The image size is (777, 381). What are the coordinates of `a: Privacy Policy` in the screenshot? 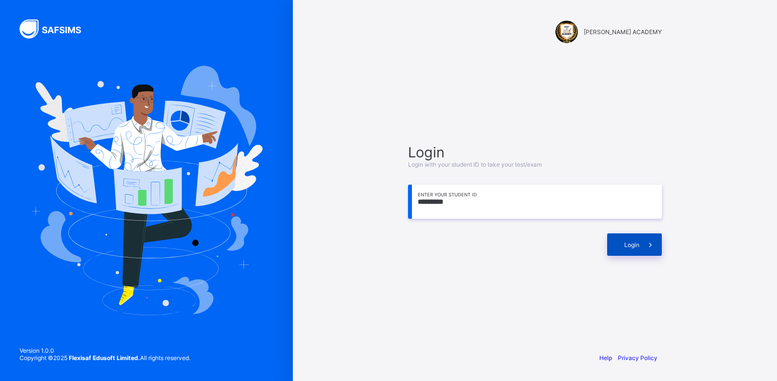 It's located at (637, 358).